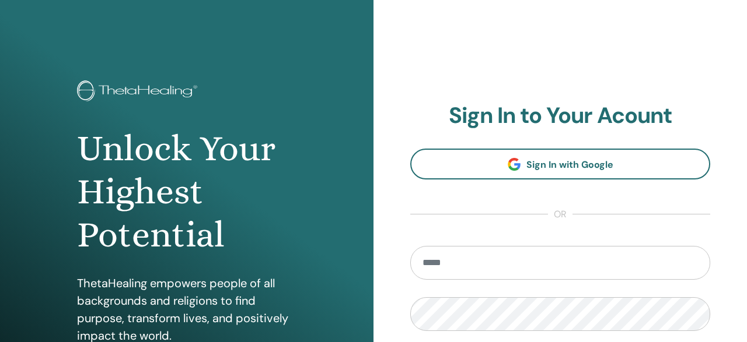 The width and height of the screenshot is (747, 342). Describe the element at coordinates (569, 165) in the screenshot. I see `span: Sign In with Google` at that location.